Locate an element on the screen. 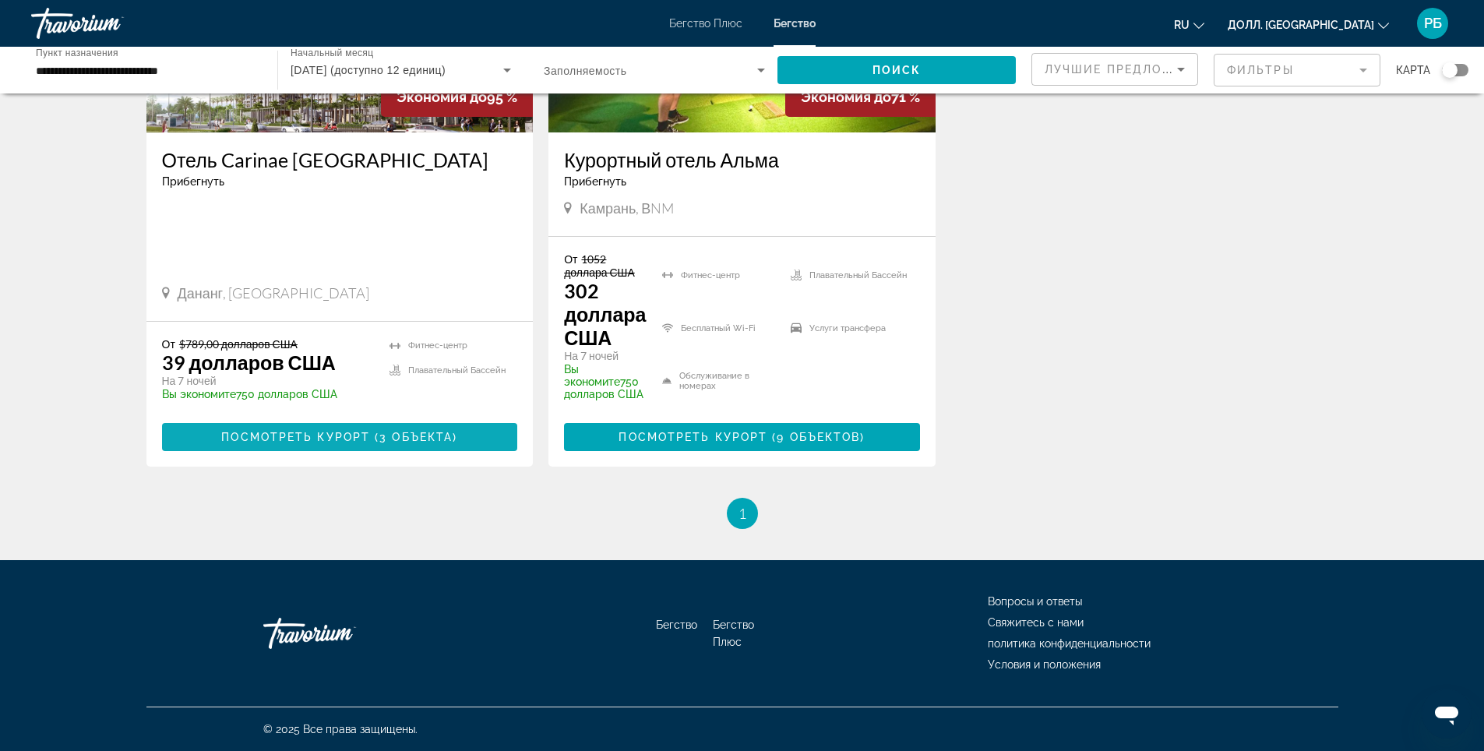  ya-tr-span: карта is located at coordinates (1413, 70).